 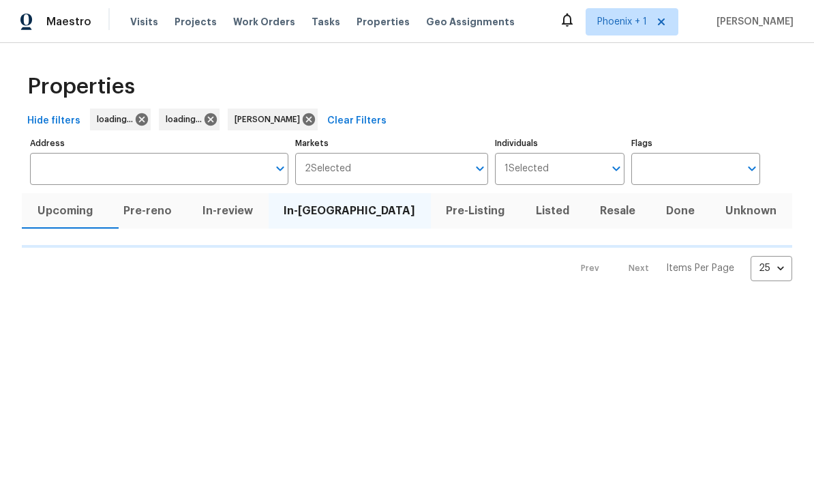 I want to click on label: Markets, so click(x=392, y=143).